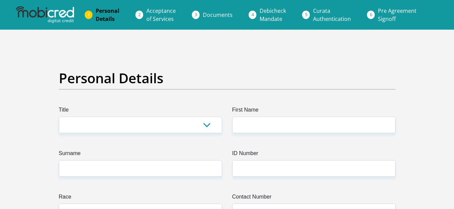 The width and height of the screenshot is (454, 209). What do you see at coordinates (140, 155) in the screenshot?
I see `label: Surname` at bounding box center [140, 155].